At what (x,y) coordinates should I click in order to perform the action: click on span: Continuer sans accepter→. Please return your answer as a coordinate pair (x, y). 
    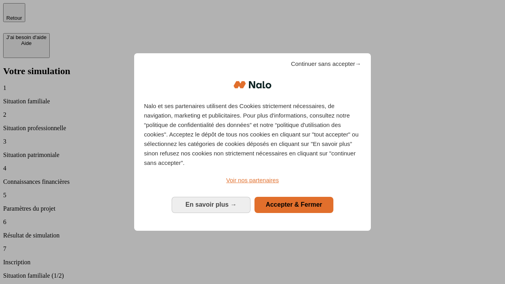
    Looking at the image, I should click on (326, 64).